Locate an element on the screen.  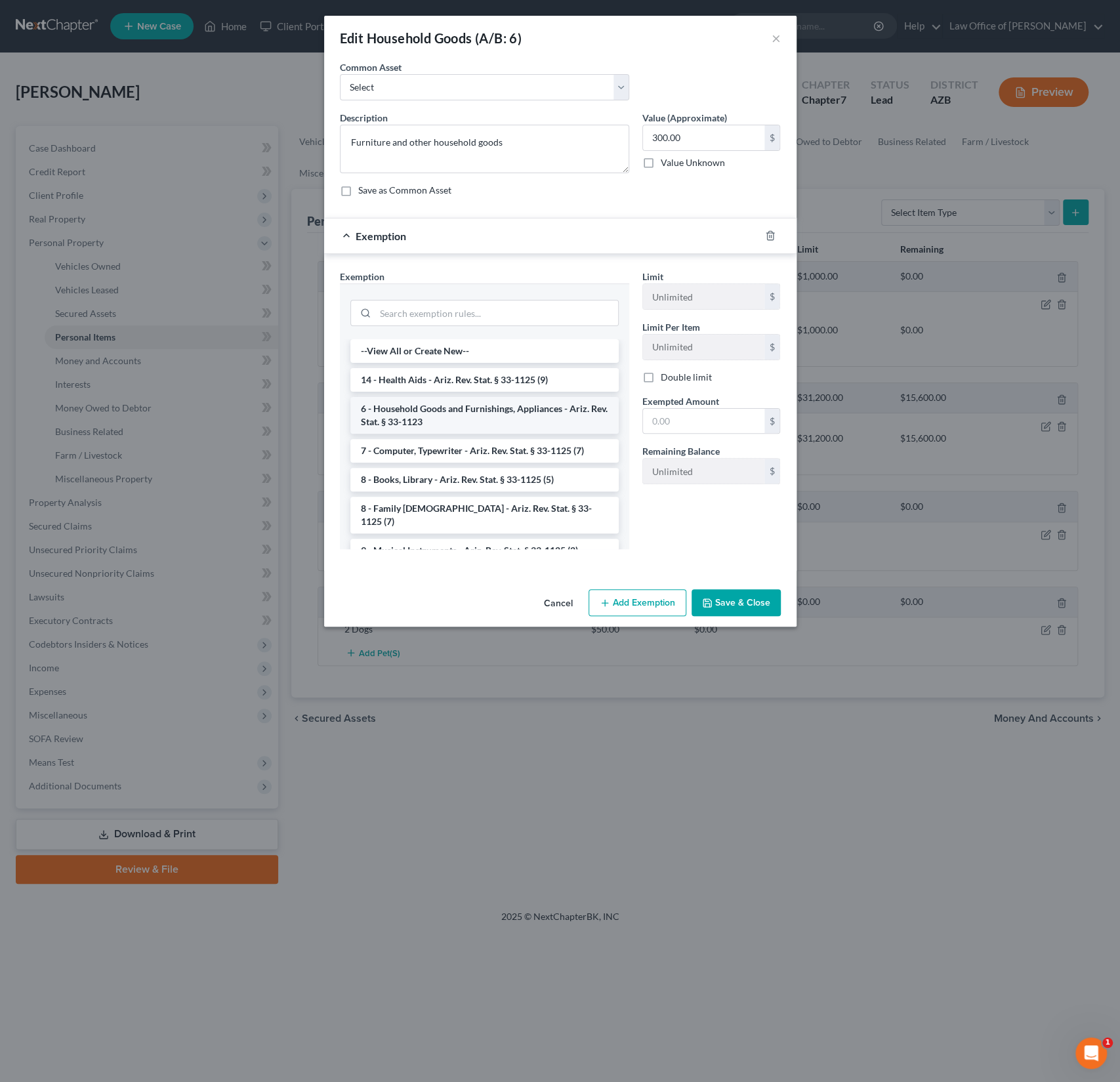
label: Common Asset is located at coordinates (371, 67).